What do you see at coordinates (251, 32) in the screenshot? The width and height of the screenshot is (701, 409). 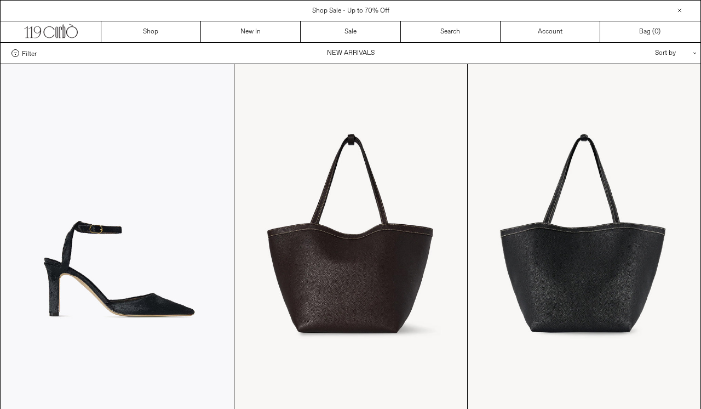 I see `a: New In` at bounding box center [251, 32].